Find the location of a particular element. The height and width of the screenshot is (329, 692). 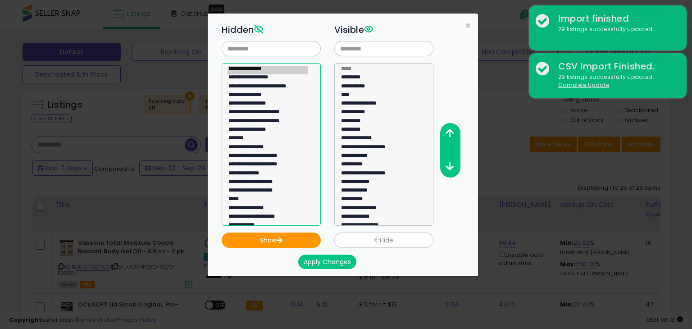

h3: Hidden is located at coordinates (271, 30).